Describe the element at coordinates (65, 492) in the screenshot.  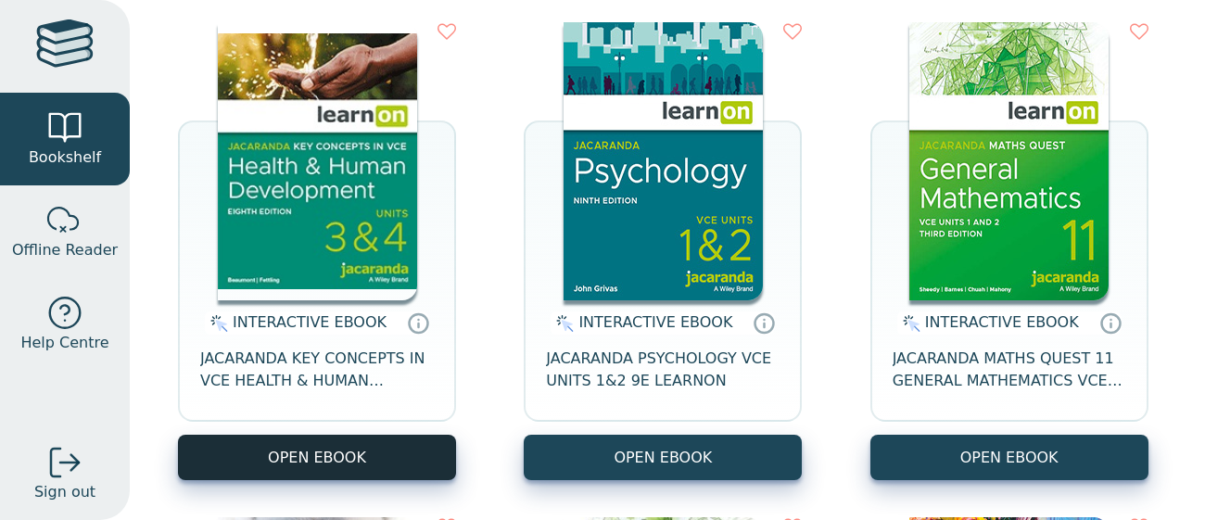
I see `span: Sign out` at that location.